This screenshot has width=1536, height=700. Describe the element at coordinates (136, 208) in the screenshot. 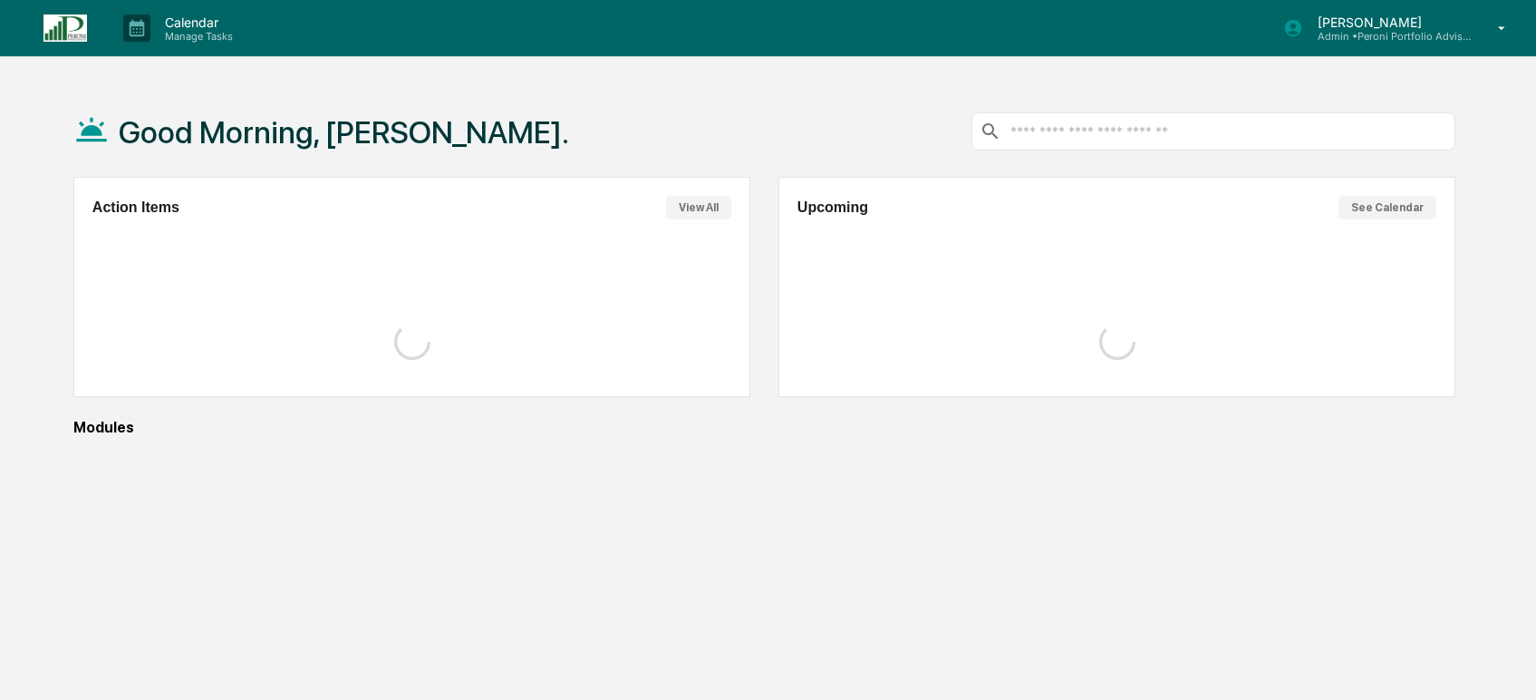

I see `h2: Action Items` at that location.